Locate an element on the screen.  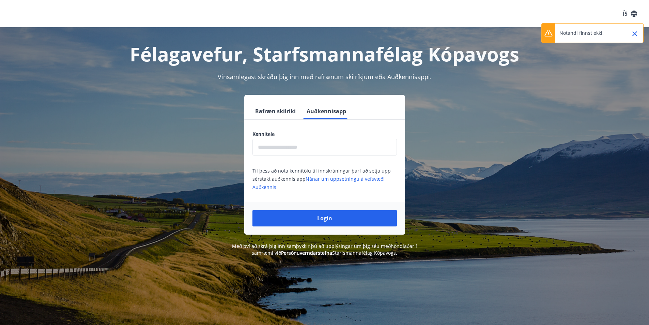
h1: Félagavefur, Starfsmannafélag Kópavogs is located at coordinates (325, 54).